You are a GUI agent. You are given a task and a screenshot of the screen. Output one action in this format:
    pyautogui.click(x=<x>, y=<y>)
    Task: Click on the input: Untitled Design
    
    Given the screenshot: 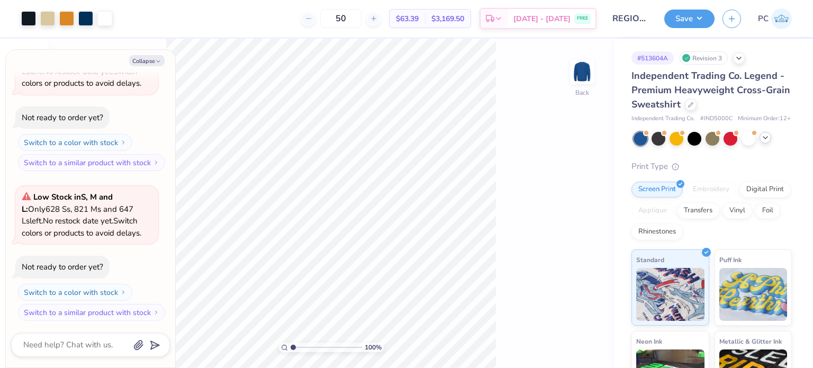 What is the action you would take?
    pyautogui.click(x=630, y=19)
    